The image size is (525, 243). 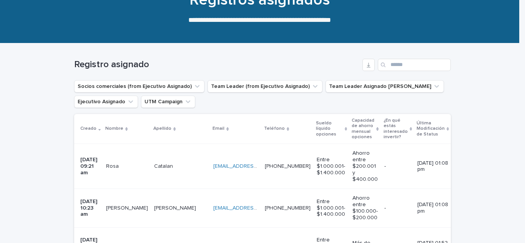 I want to click on button: Team Leader (from Ejecutivo Asignado), so click(x=265, y=86).